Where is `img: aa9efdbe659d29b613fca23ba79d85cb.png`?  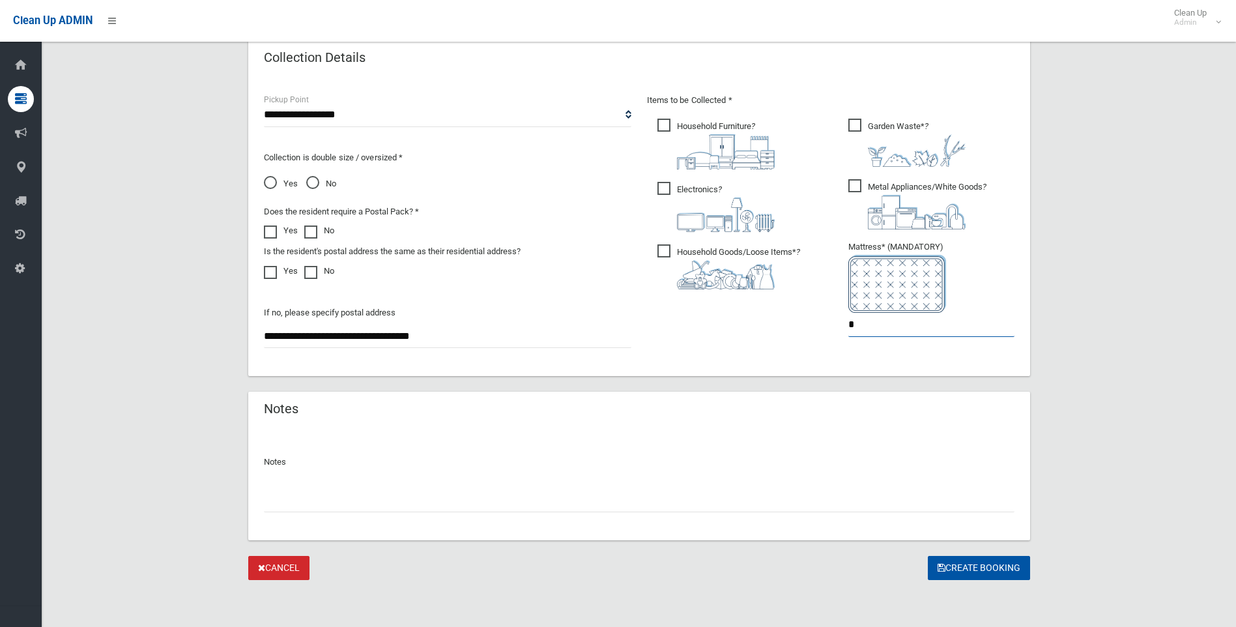
img: aa9efdbe659d29b613fca23ba79d85cb.png is located at coordinates (726, 152).